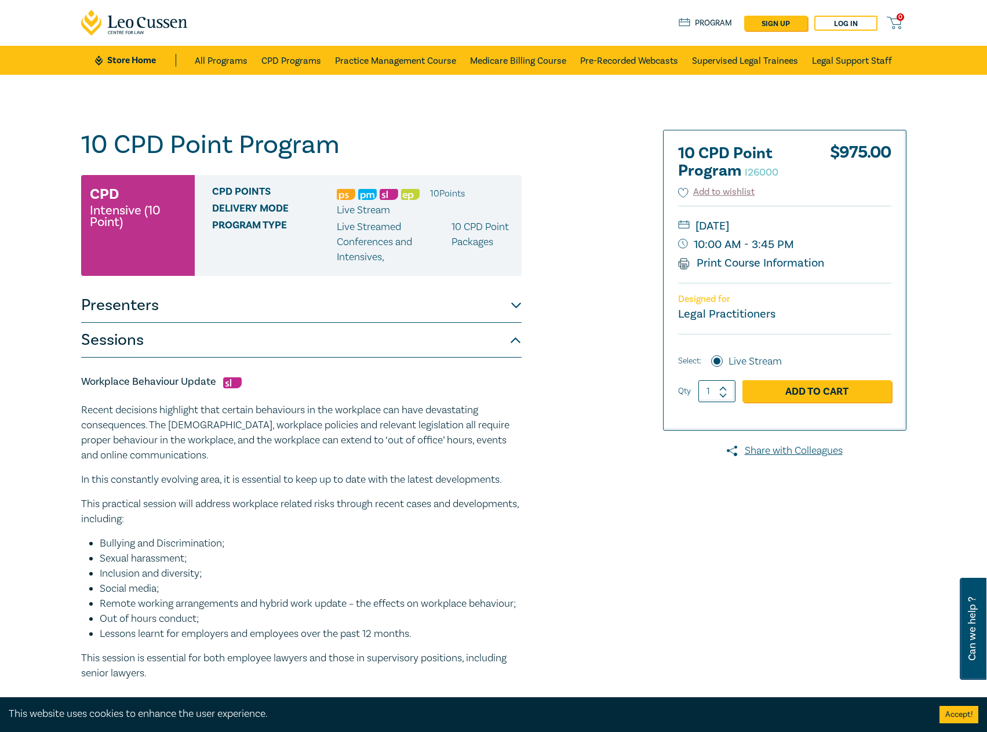 Image resolution: width=987 pixels, height=732 pixels. What do you see at coordinates (291, 60) in the screenshot?
I see `a: CPD Programs` at bounding box center [291, 60].